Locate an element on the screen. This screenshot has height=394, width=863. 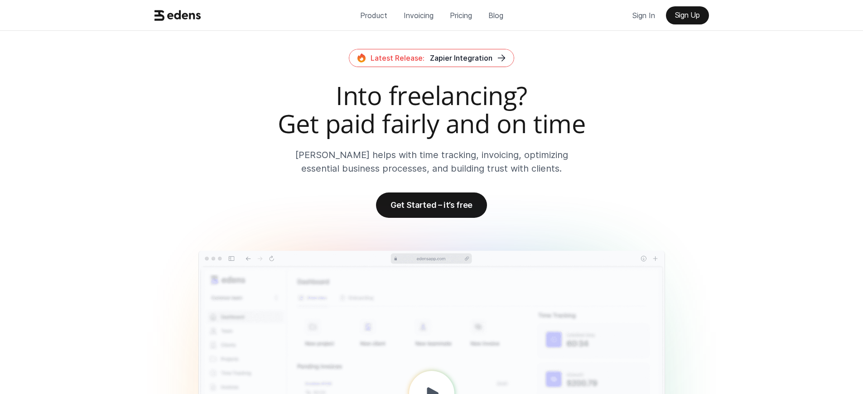
a: Product is located at coordinates (374, 15).